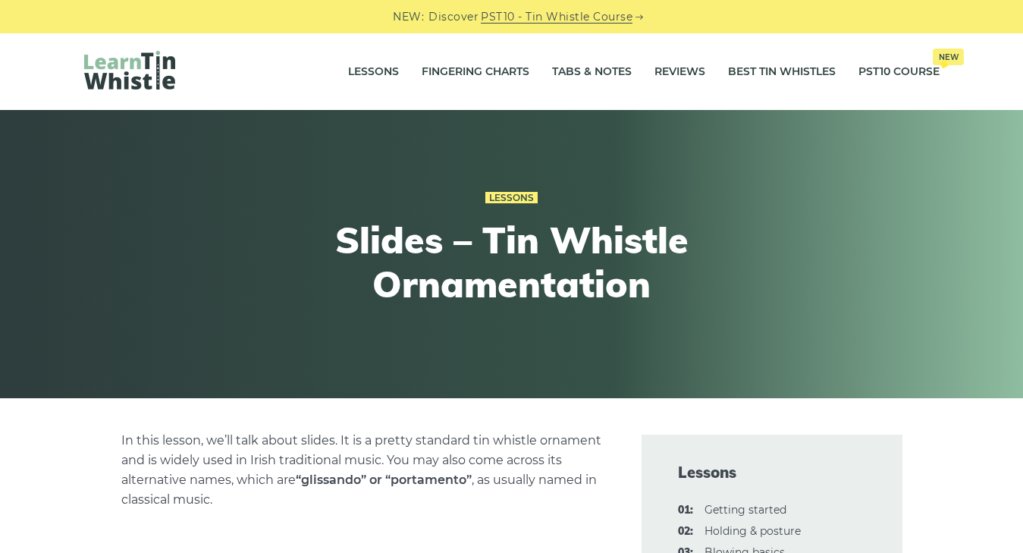  What do you see at coordinates (512, 262) in the screenshot?
I see `h1: Slides – Tin Whistle Ornamentation` at bounding box center [512, 262].